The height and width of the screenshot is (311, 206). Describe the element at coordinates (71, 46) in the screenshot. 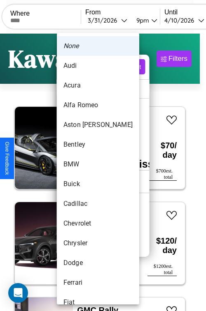

I see `em: None` at that location.